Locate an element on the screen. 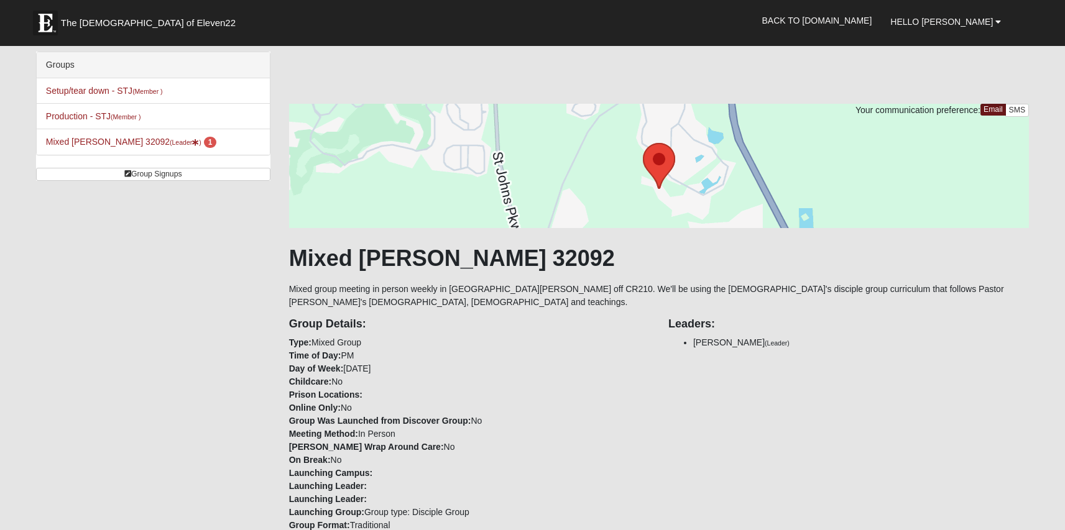  h4: Group Details: is located at coordinates (470, 325).